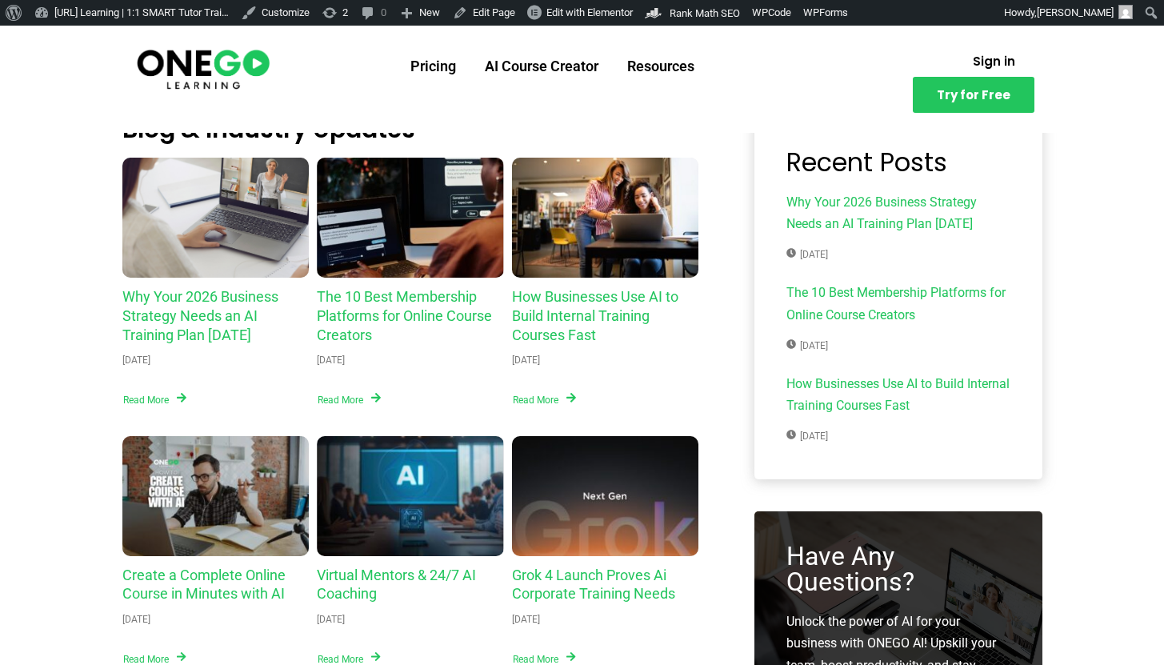  Describe the element at coordinates (590, 12) in the screenshot. I see `span: Edit with Elementor` at that location.